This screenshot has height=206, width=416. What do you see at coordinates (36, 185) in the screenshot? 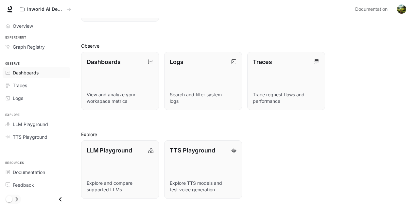
I see `a: Feedback` at bounding box center [36, 185].